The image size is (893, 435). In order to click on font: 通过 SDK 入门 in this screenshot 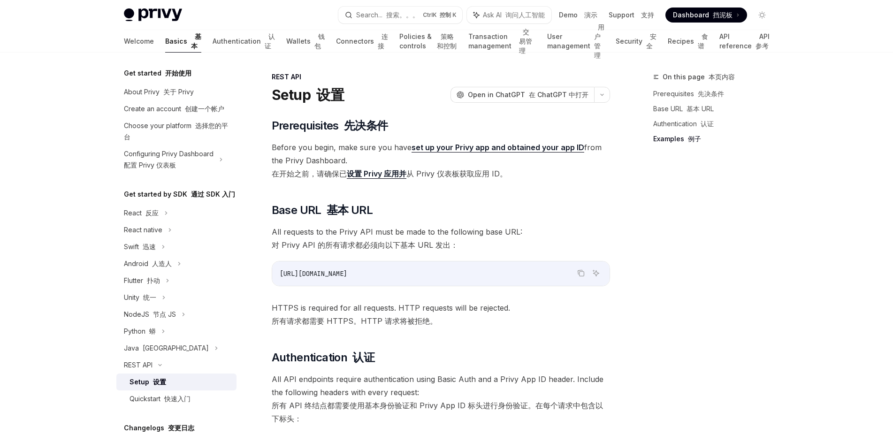, I will do `click(213, 194)`.